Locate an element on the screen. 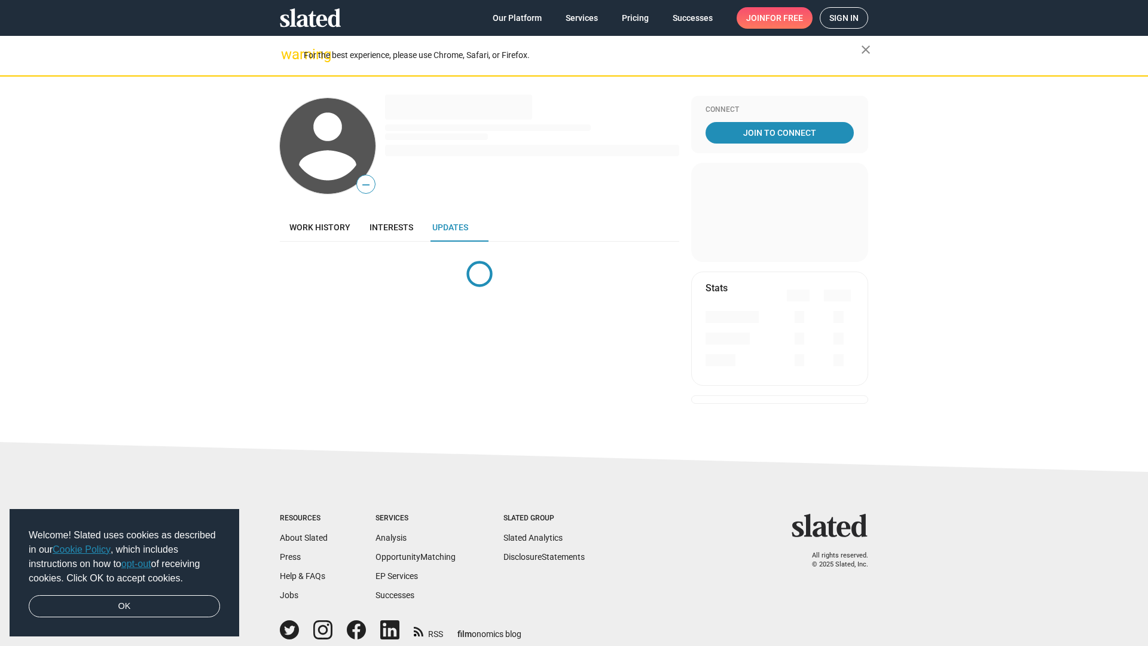 Image resolution: width=1148 pixels, height=646 pixels. span: Interests is located at coordinates (391, 227).